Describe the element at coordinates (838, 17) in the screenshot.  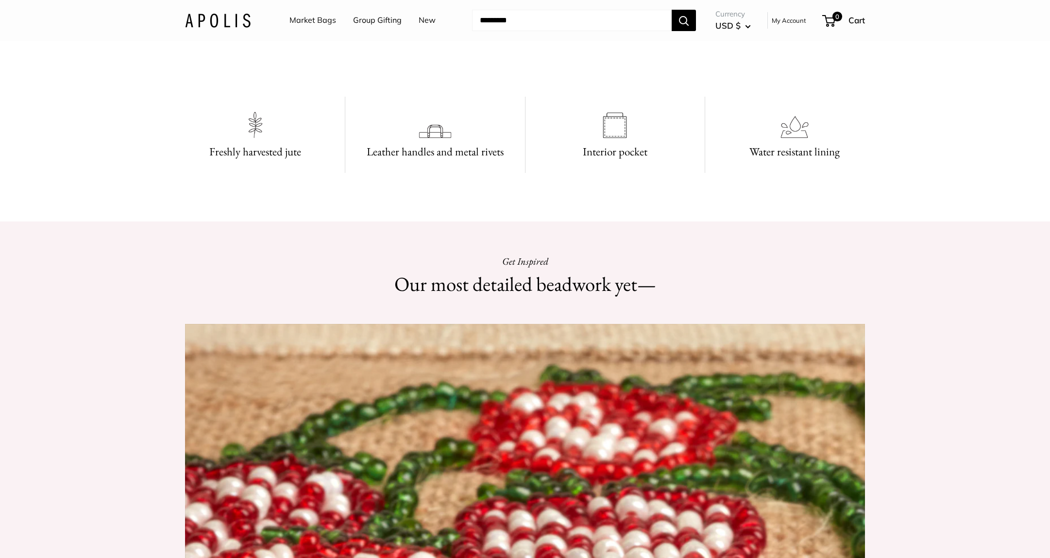
I see `span: 0` at that location.